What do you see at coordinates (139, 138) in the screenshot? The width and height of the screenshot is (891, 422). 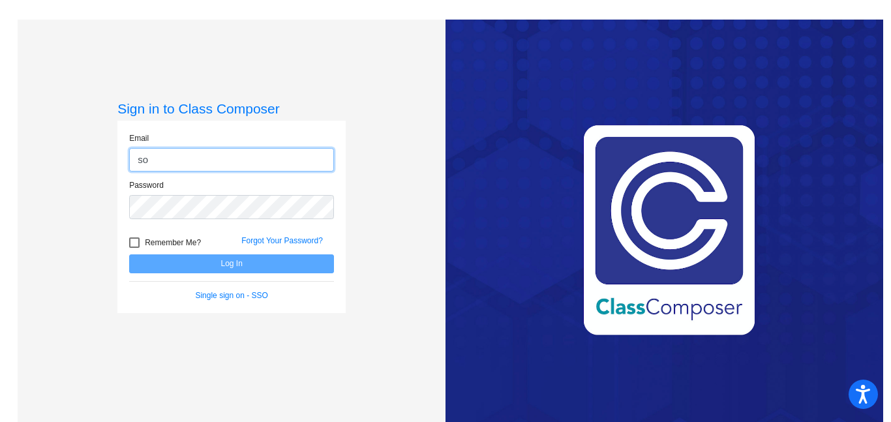 I see `label: Email` at bounding box center [139, 138].